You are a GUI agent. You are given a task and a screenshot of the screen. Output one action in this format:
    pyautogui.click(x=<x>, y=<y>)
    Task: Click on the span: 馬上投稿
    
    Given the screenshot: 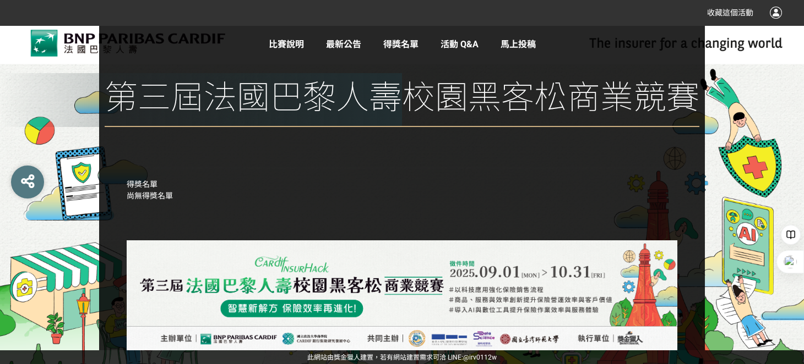 What is the action you would take?
    pyautogui.click(x=518, y=44)
    